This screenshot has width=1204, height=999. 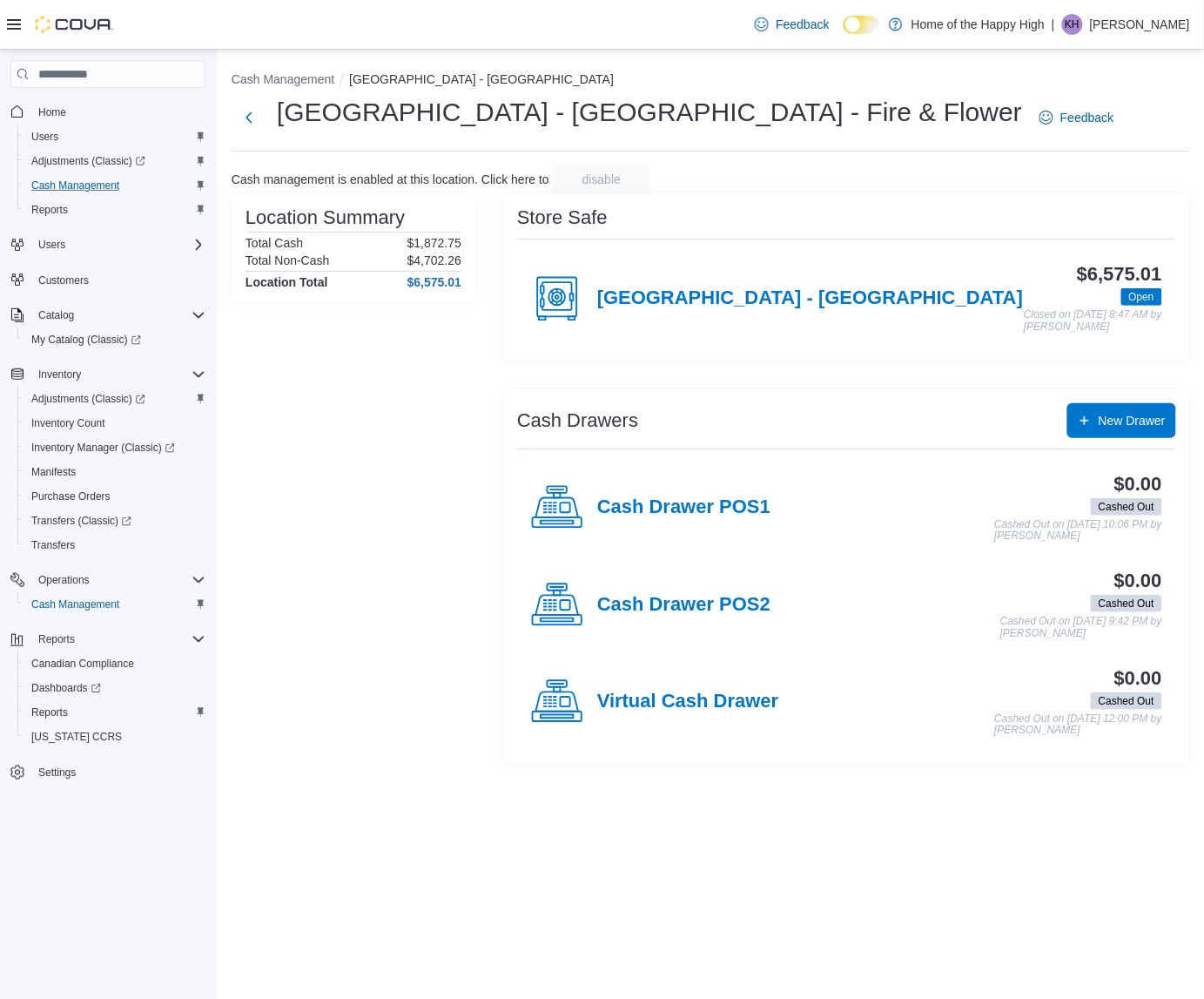 I want to click on a: Dashboards, so click(x=115, y=688).